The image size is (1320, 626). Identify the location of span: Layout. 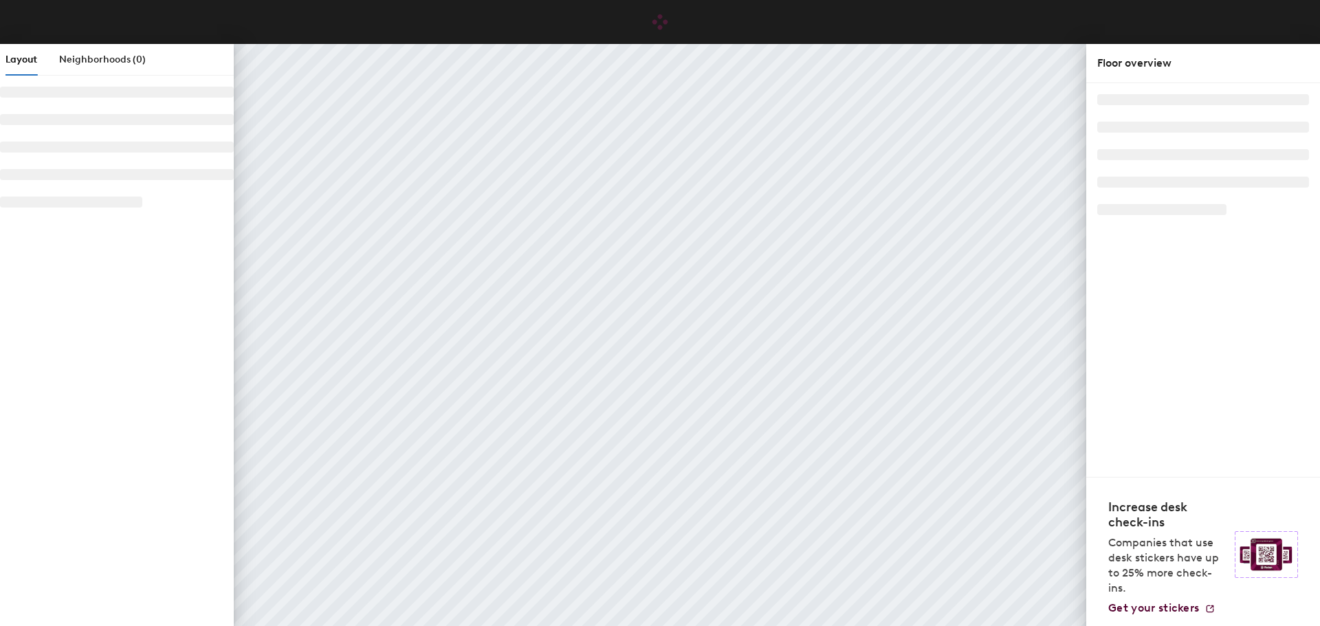
(21, 59).